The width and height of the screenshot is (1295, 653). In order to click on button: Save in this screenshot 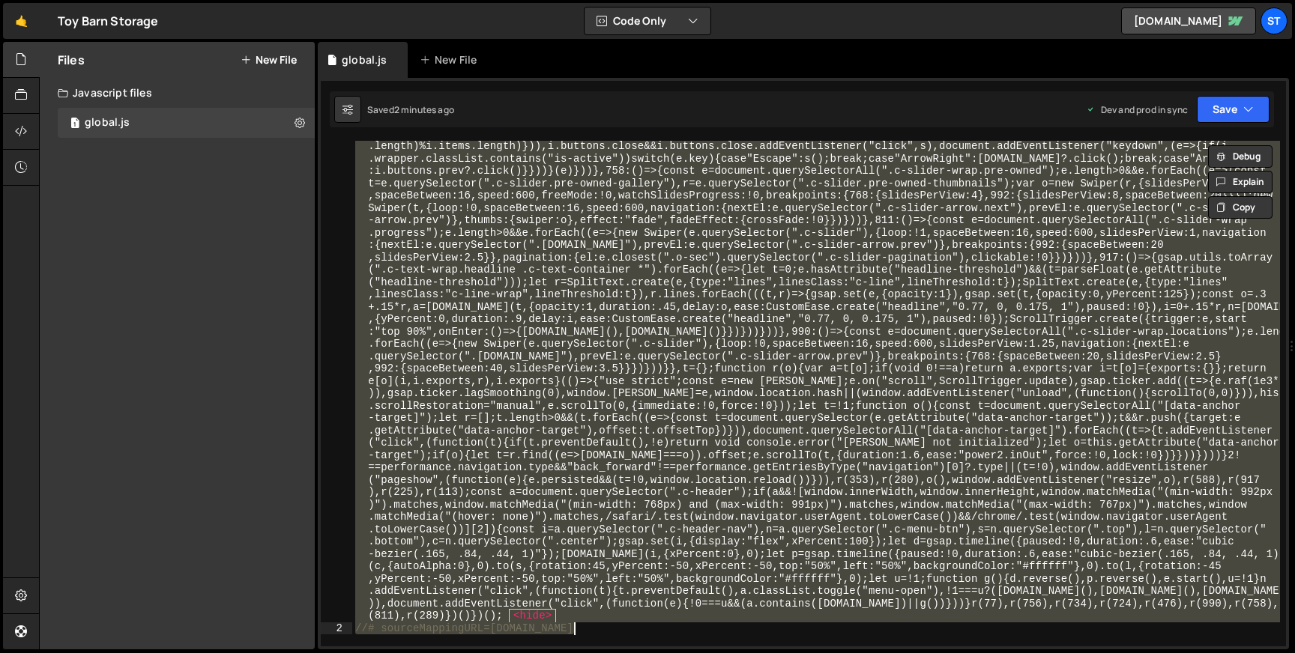, I will do `click(1233, 109)`.